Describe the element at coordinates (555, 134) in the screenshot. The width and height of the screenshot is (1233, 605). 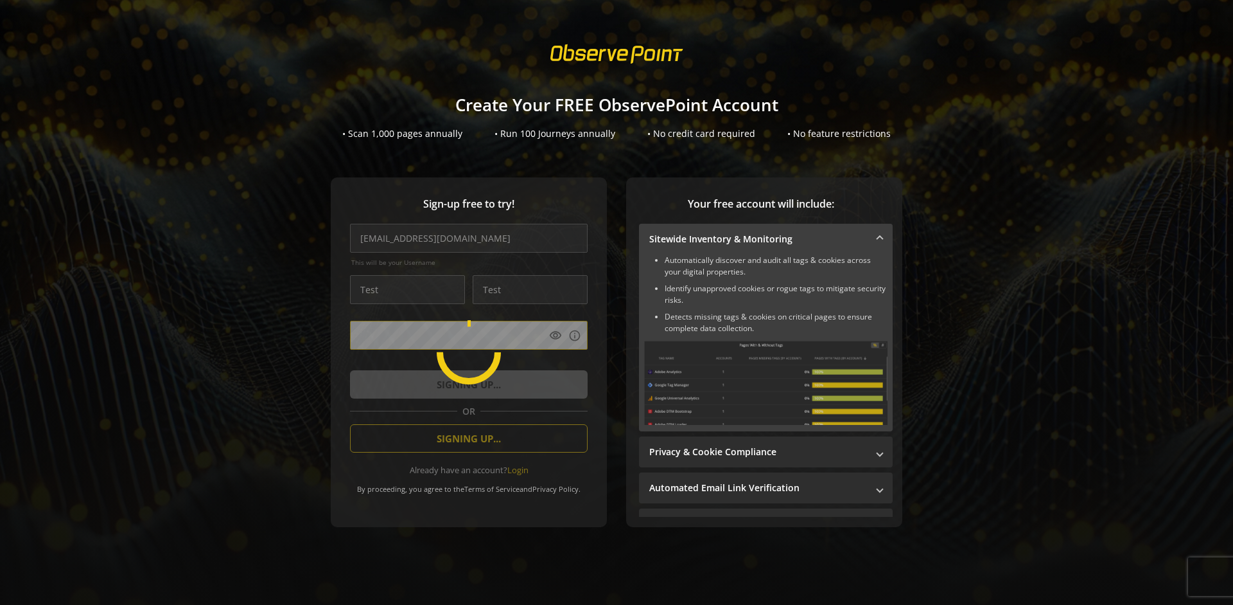
I see `div: • Run 100 Journeys annually` at that location.